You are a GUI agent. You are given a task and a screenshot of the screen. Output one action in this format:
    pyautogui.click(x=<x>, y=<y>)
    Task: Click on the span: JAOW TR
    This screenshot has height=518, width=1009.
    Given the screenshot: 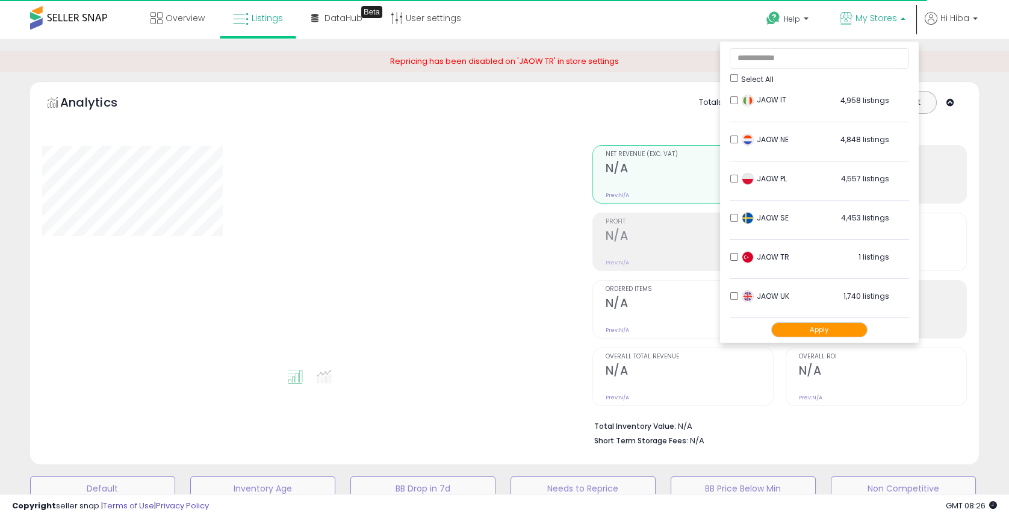 What is the action you would take?
    pyautogui.click(x=765, y=257)
    